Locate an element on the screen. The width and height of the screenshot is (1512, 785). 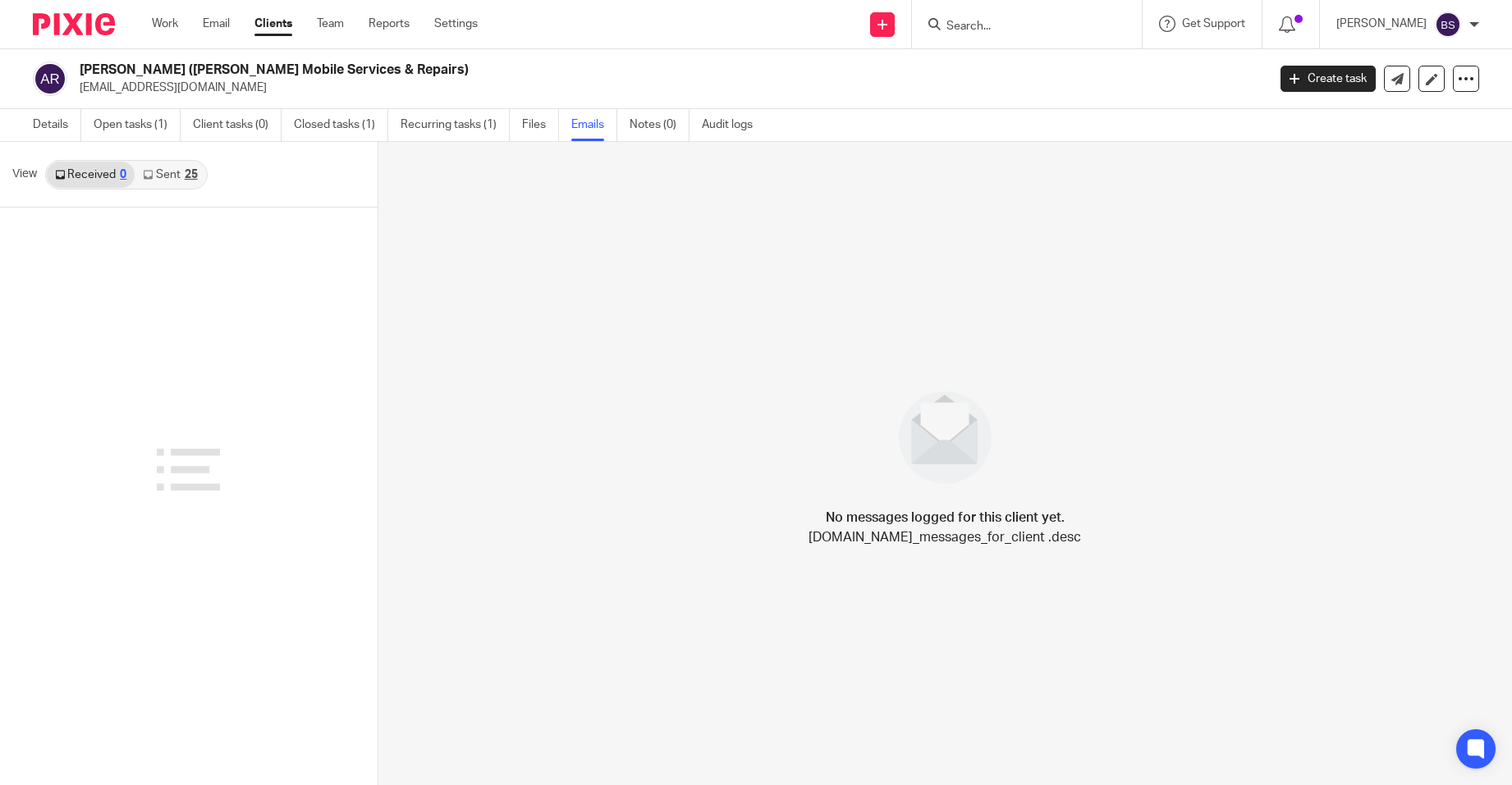
a: Closed tasks (1) is located at coordinates (340, 125).